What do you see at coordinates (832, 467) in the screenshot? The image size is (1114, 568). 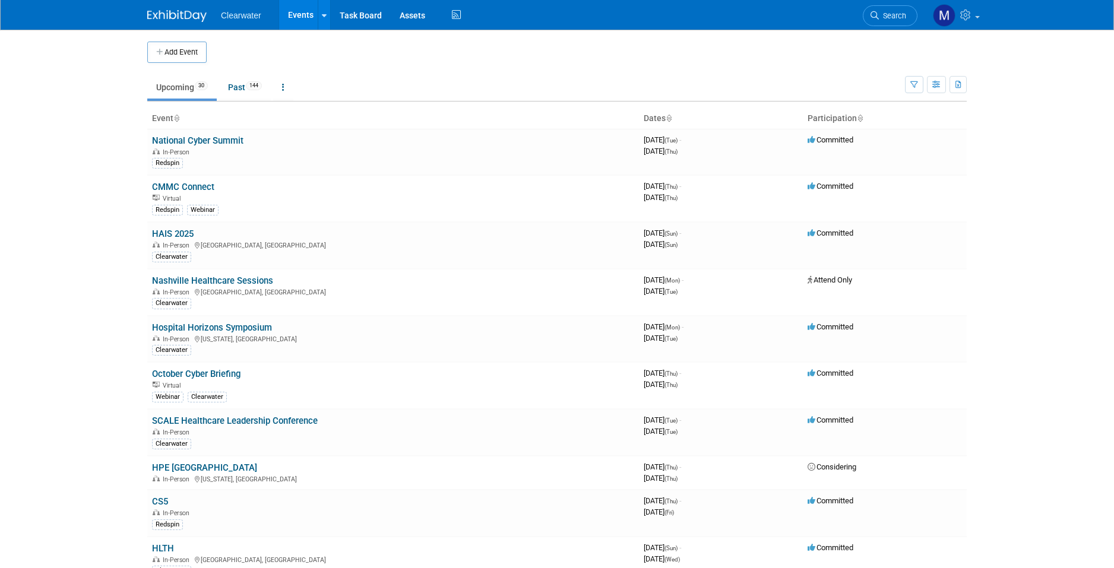 I see `span: Considering` at bounding box center [832, 467].